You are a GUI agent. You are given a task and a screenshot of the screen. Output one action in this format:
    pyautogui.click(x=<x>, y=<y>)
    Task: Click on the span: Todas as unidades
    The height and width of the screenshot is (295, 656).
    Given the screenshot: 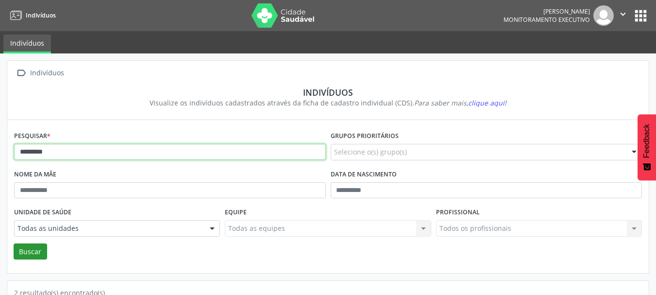 What is the action you would take?
    pyautogui.click(x=109, y=228)
    